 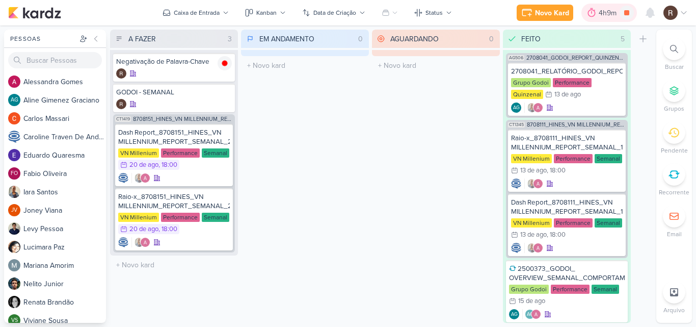 I want to click on div: Quinzenal, so click(x=527, y=94).